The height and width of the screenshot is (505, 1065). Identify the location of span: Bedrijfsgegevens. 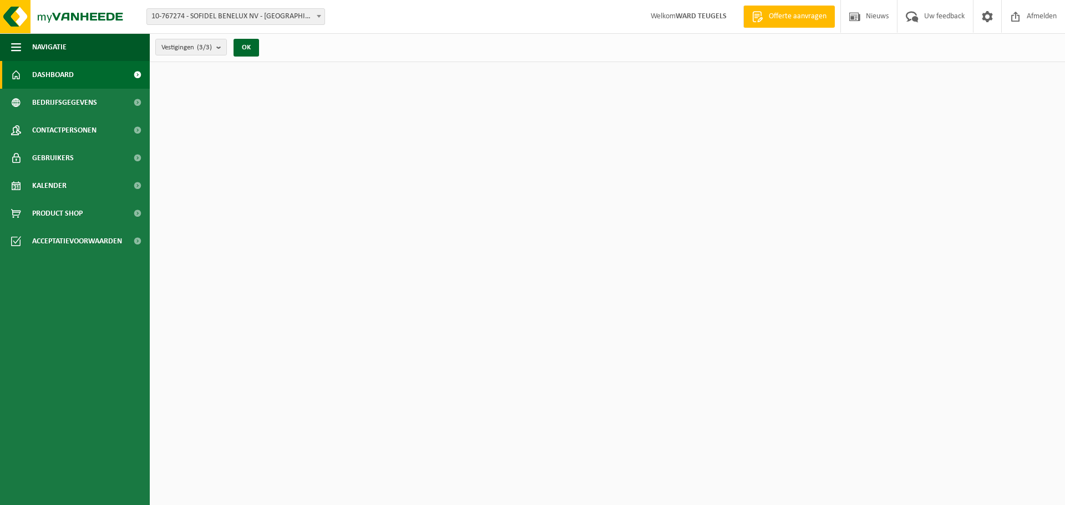
(64, 103).